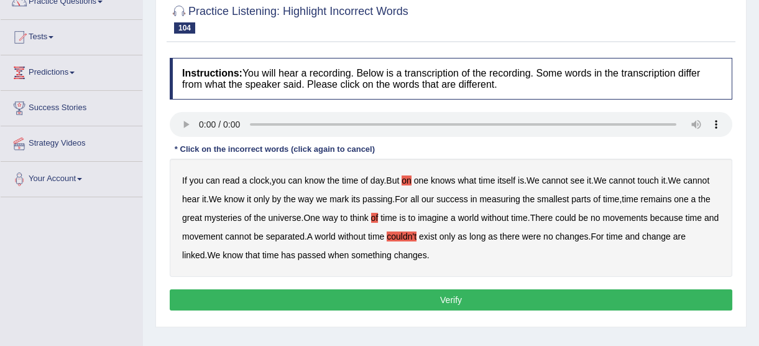 Image resolution: width=759 pixels, height=346 pixels. What do you see at coordinates (474, 199) in the screenshot?
I see `b: in` at bounding box center [474, 199].